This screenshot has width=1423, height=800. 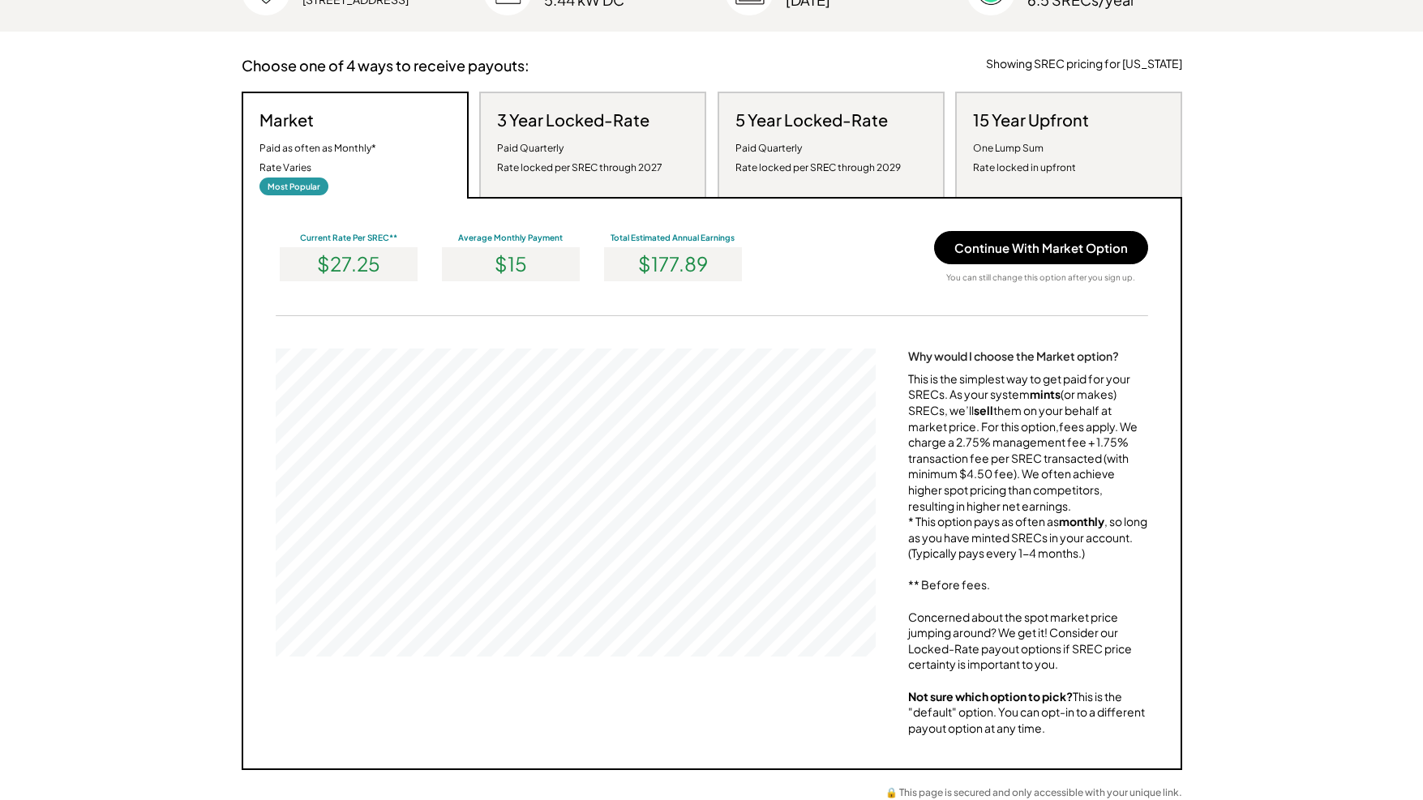 What do you see at coordinates (511, 238) in the screenshot?
I see `div: Average Monthly Payment` at bounding box center [511, 238].